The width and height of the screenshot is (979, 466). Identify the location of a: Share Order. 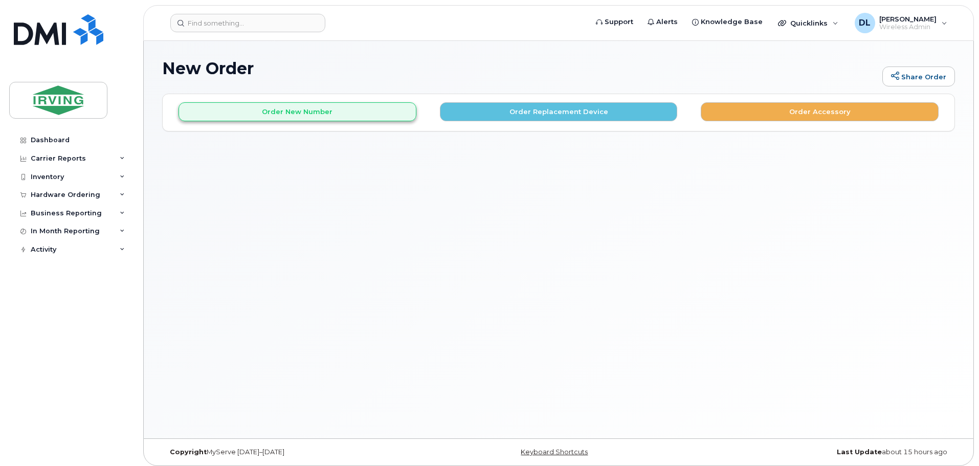
(919, 77).